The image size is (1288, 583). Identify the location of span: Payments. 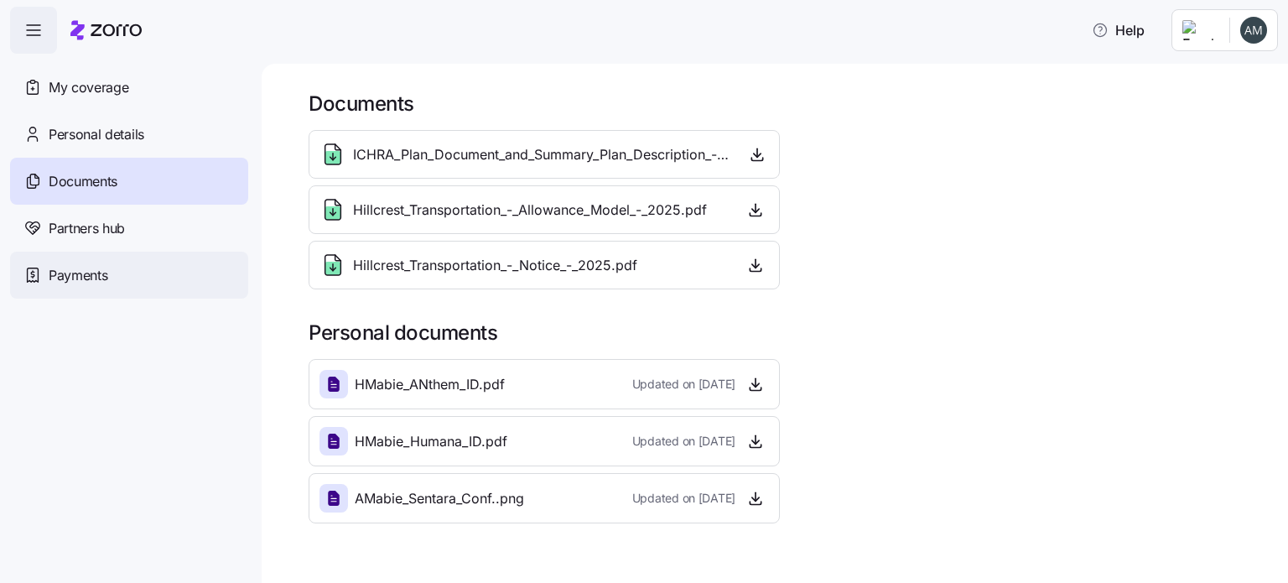
(78, 275).